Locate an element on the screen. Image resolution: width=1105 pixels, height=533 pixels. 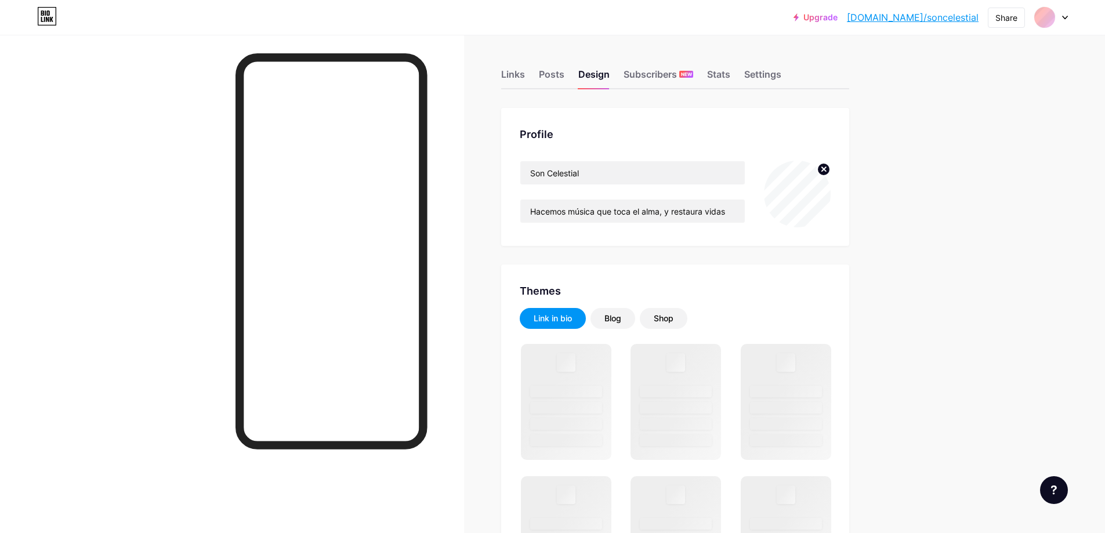
input: Bio is located at coordinates (632, 211).